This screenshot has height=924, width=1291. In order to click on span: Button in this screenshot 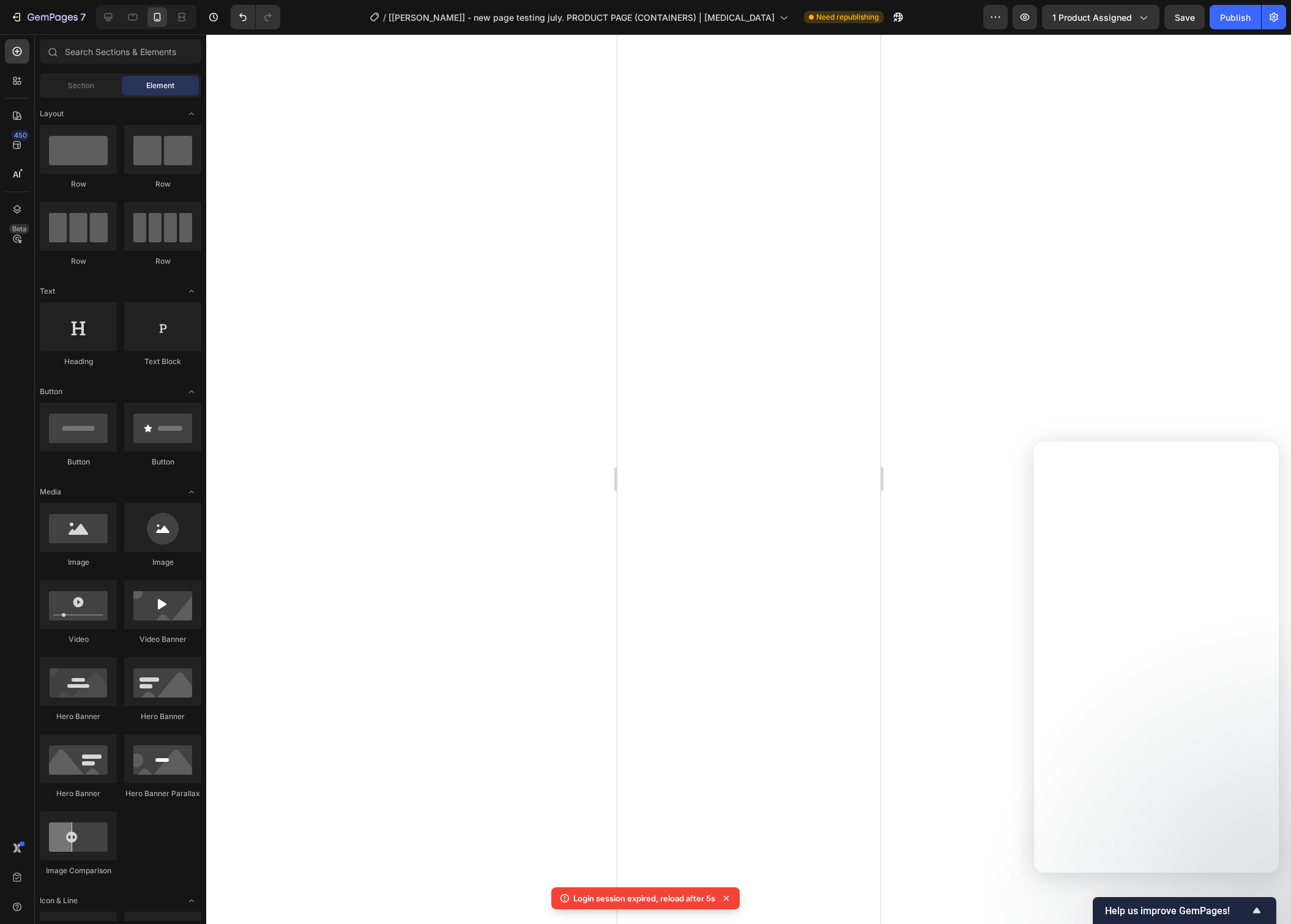, I will do `click(50, 392)`.